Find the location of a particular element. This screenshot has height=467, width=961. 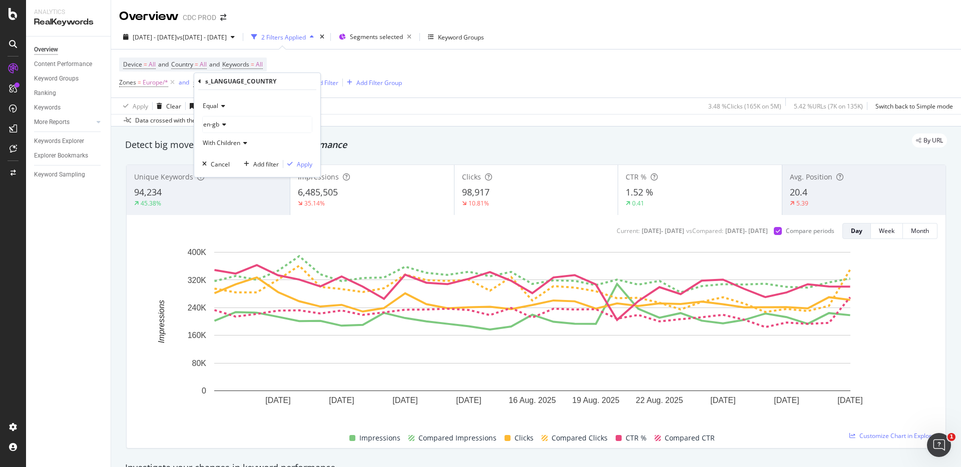

div: arrow-right-arrow-left is located at coordinates (223, 18).